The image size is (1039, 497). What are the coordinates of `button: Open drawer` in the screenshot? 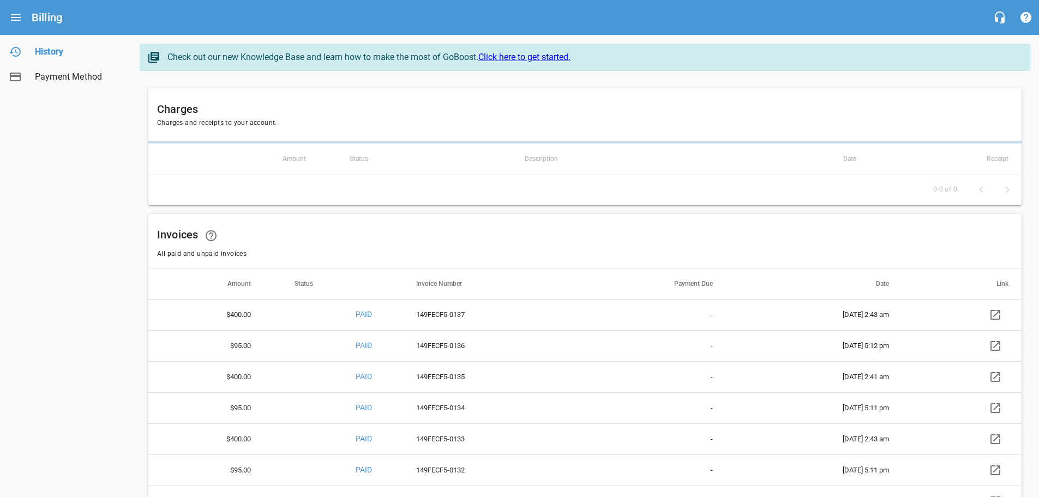 It's located at (16, 17).